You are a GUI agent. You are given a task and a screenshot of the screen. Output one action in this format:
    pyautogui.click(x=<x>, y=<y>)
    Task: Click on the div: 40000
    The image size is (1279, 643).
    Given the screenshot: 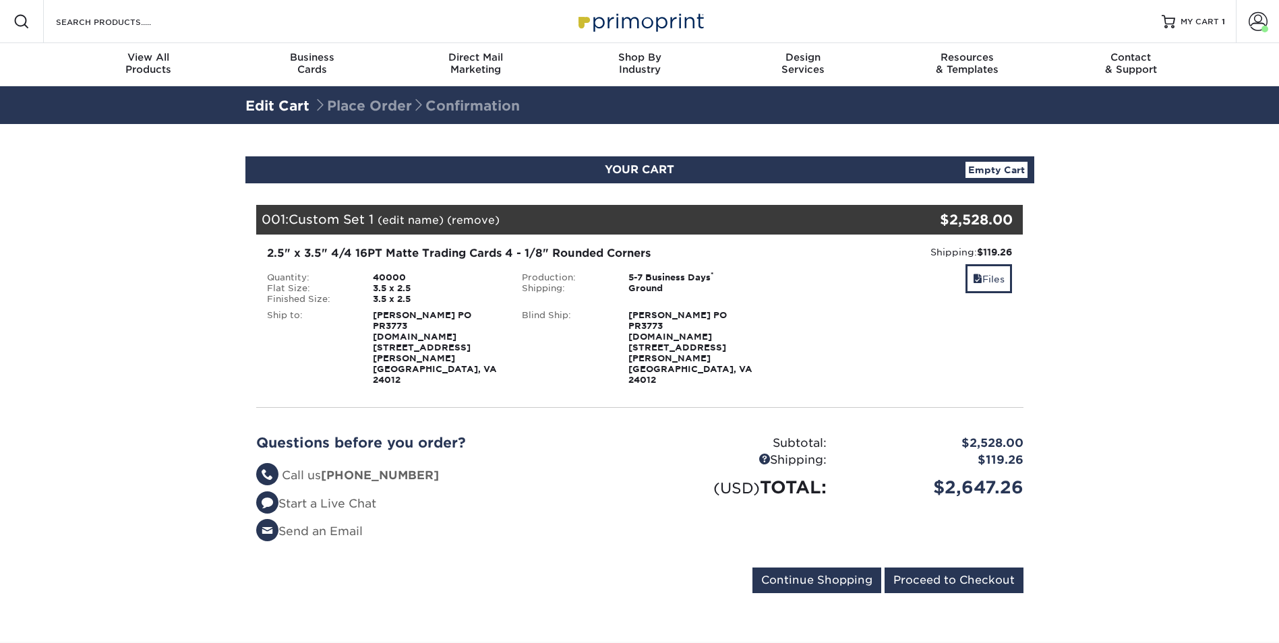 What is the action you would take?
    pyautogui.click(x=437, y=278)
    